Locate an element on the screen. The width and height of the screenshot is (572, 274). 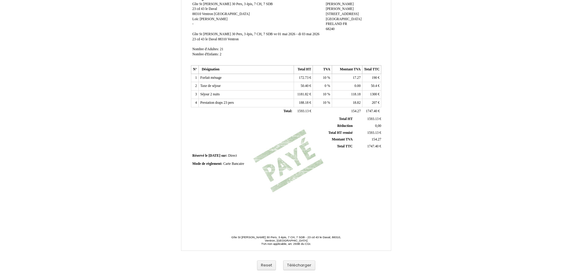
th: TVA is located at coordinates (322, 70).